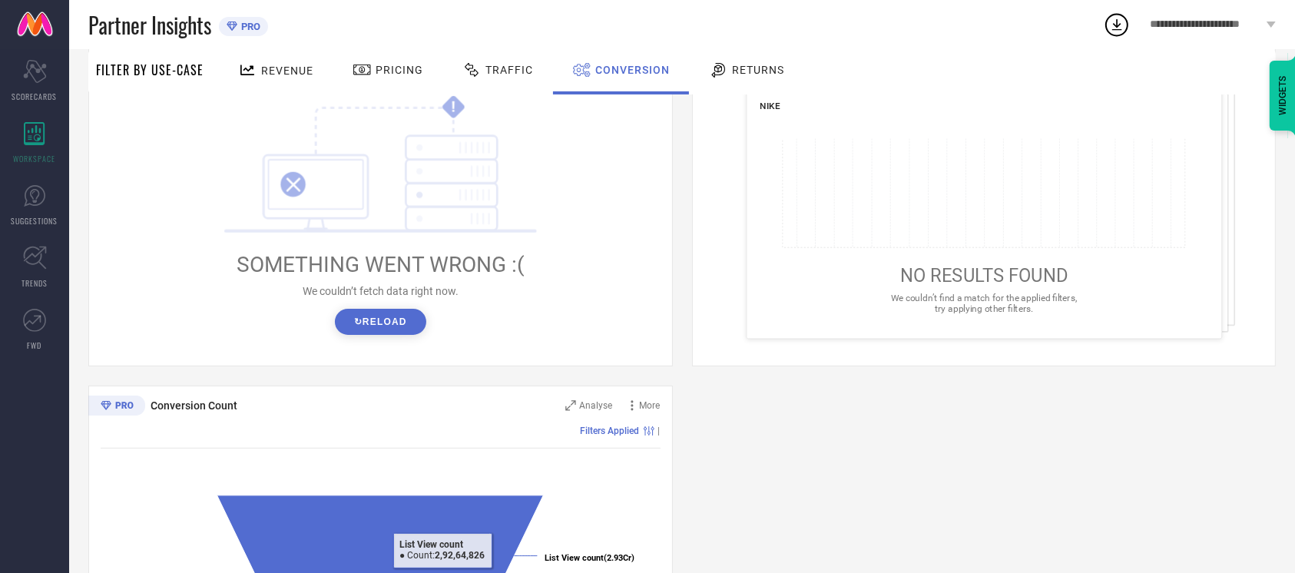 This screenshot has width=1295, height=573. I want to click on span: Returns, so click(758, 70).